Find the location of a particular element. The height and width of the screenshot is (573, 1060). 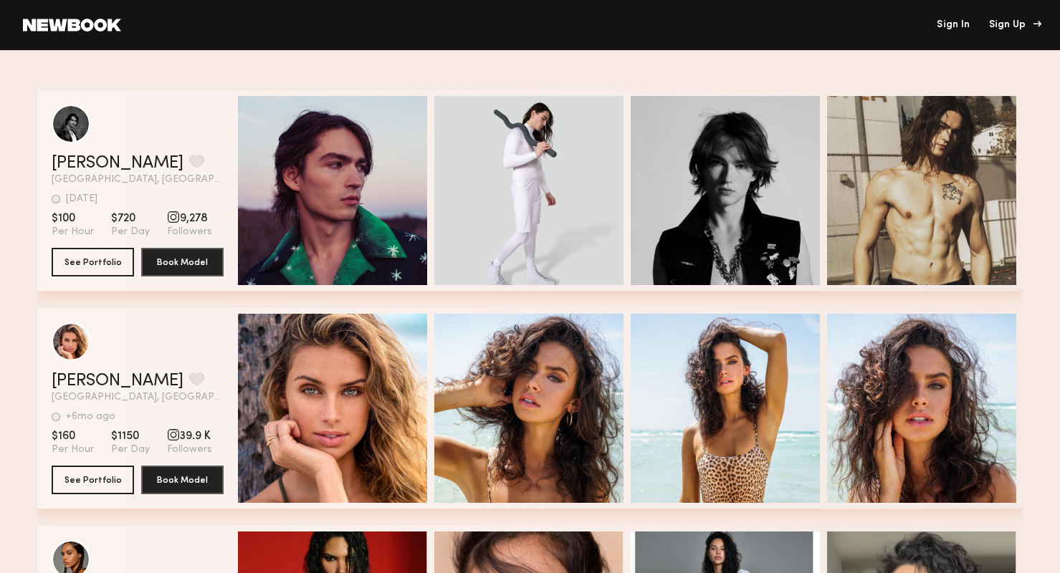

div: Sign Up is located at coordinates (1012, 25).